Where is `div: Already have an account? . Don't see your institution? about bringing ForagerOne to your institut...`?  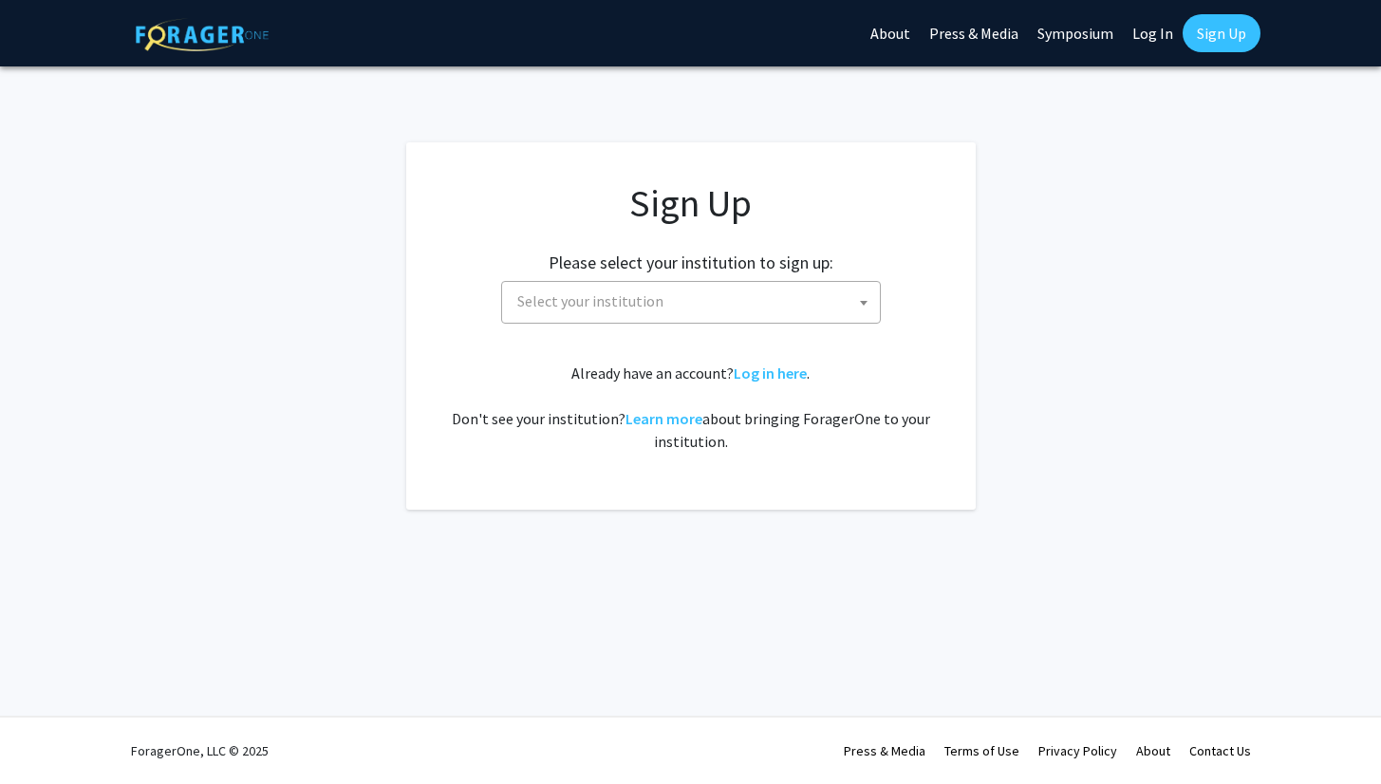
div: Already have an account? . Don't see your institution? about bringing ForagerOne to your institut... is located at coordinates (691, 407).